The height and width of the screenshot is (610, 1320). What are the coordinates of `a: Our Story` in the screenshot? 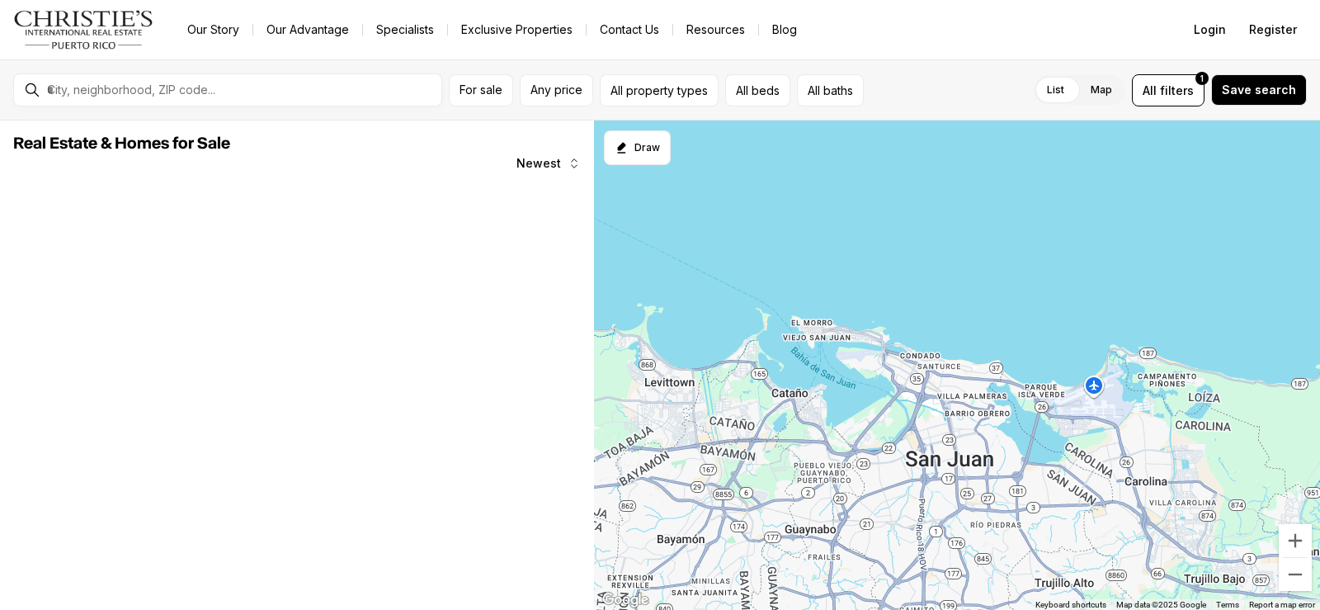 It's located at (213, 30).